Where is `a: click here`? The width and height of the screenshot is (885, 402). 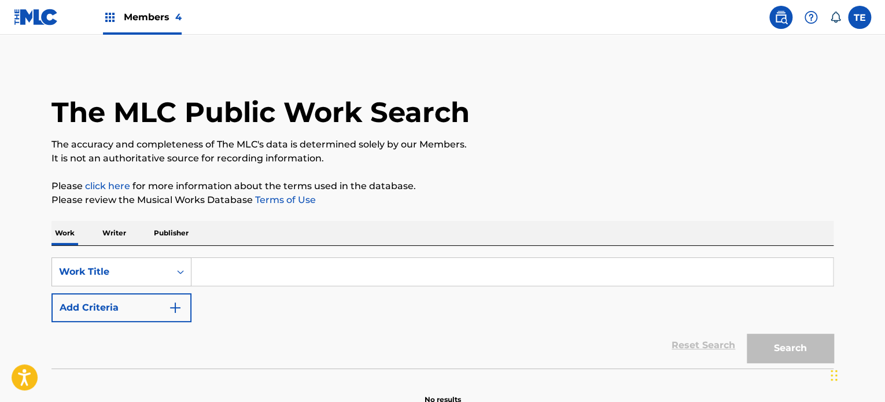
a: click here is located at coordinates (108, 186).